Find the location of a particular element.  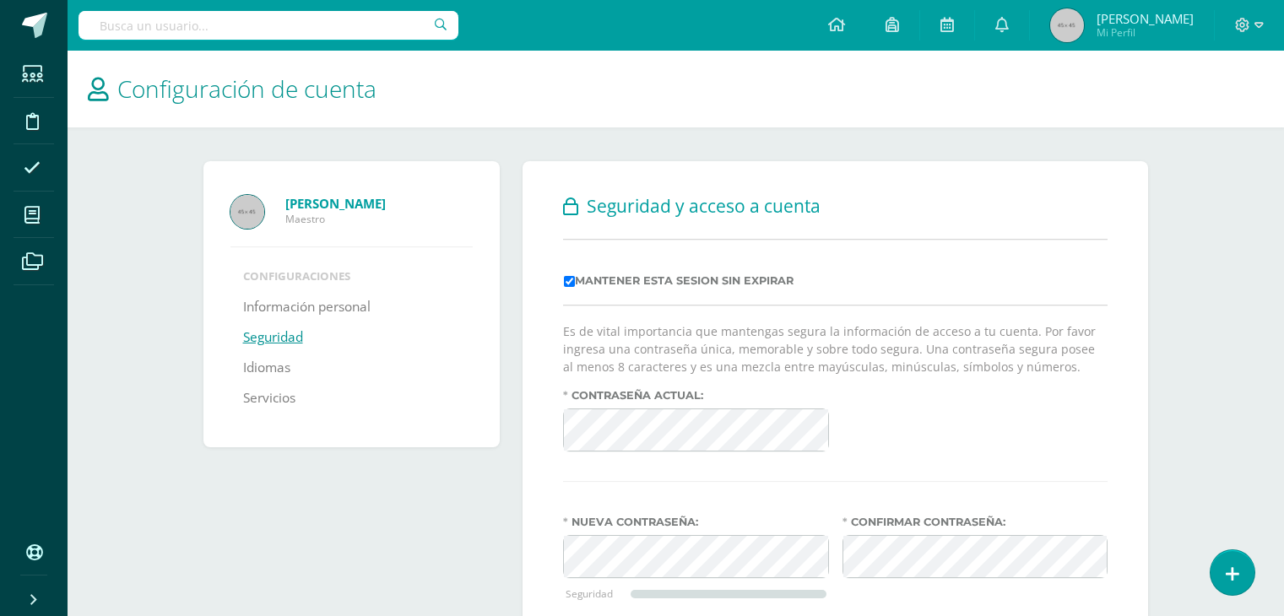

a: Seguridad is located at coordinates (273, 338).